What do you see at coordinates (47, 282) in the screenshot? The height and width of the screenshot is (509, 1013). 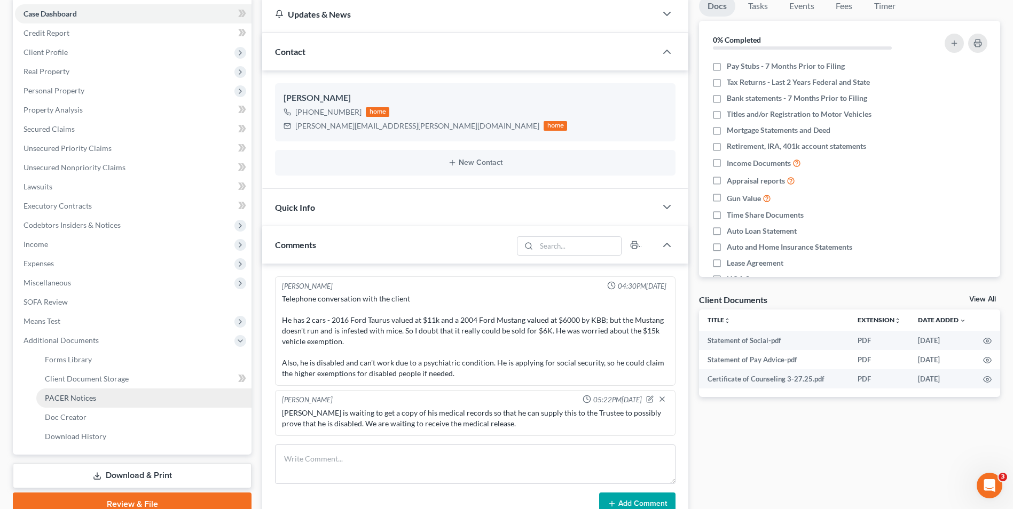 I see `span: Miscellaneous` at bounding box center [47, 282].